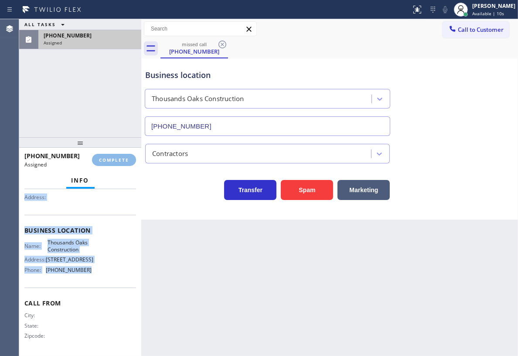 This screenshot has width=518, height=356. I want to click on input: Search, so click(200, 29).